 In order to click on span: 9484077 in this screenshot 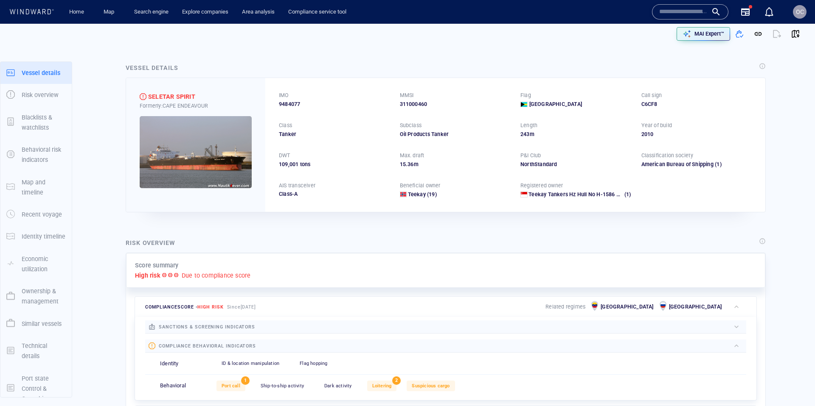, I will do `click(289, 104)`.